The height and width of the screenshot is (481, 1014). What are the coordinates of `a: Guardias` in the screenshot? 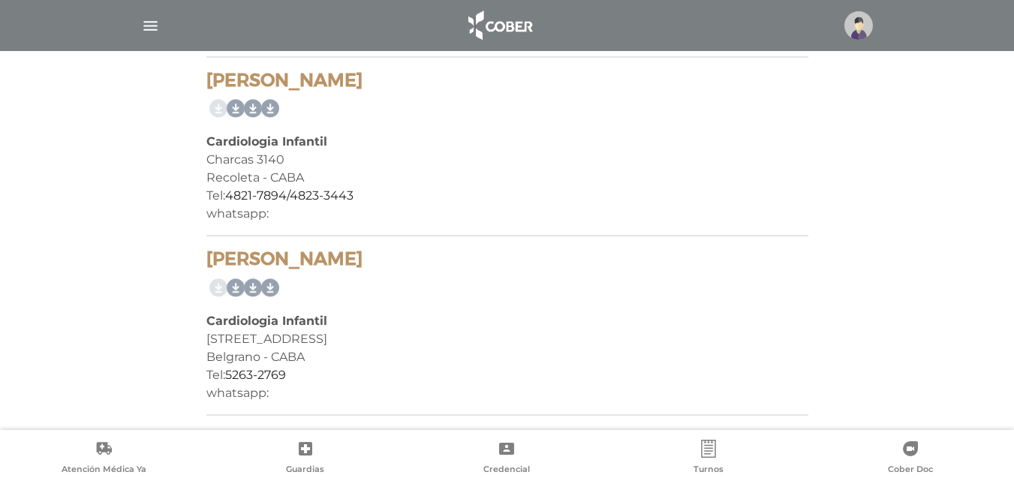 It's located at (305, 458).